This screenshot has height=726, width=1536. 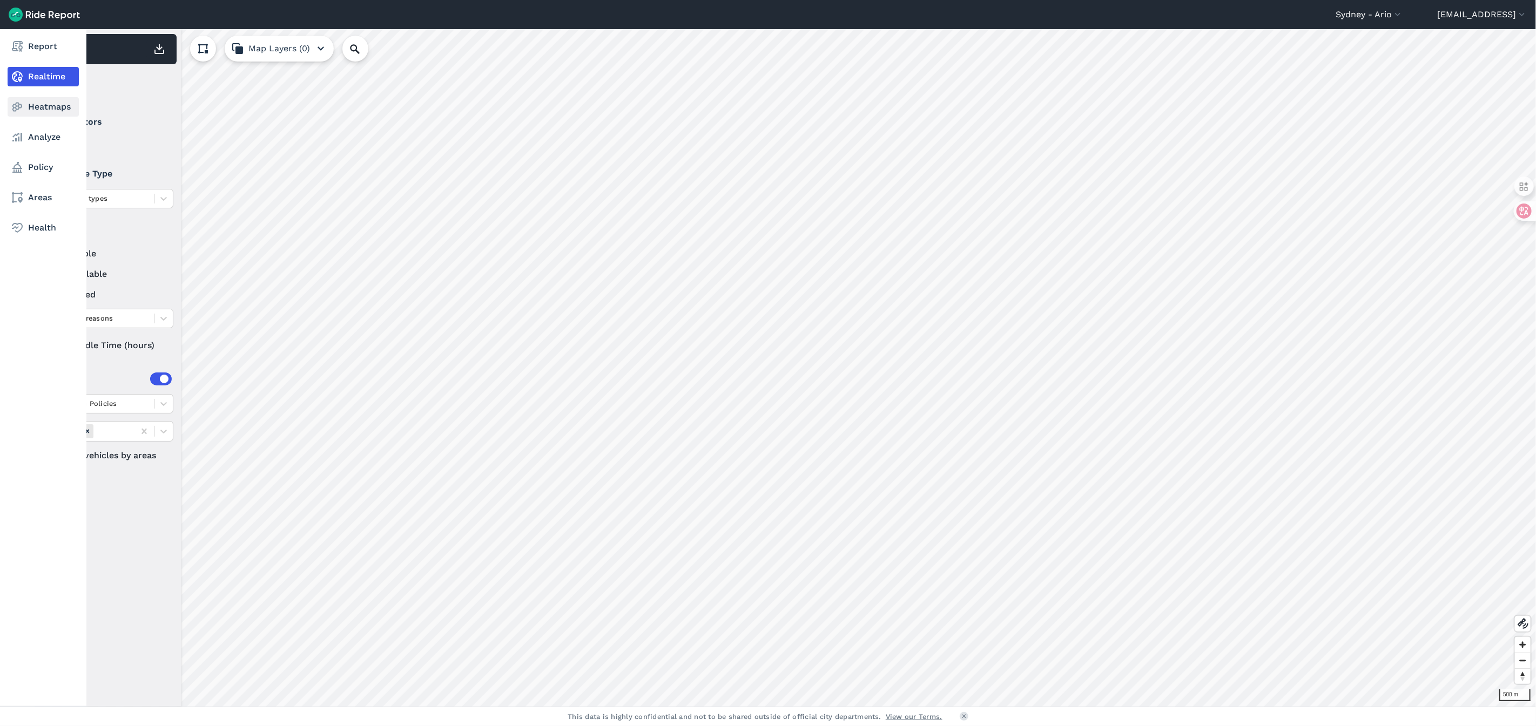 What do you see at coordinates (109, 346) in the screenshot?
I see `div: Idle Time (hours)` at bounding box center [109, 346].